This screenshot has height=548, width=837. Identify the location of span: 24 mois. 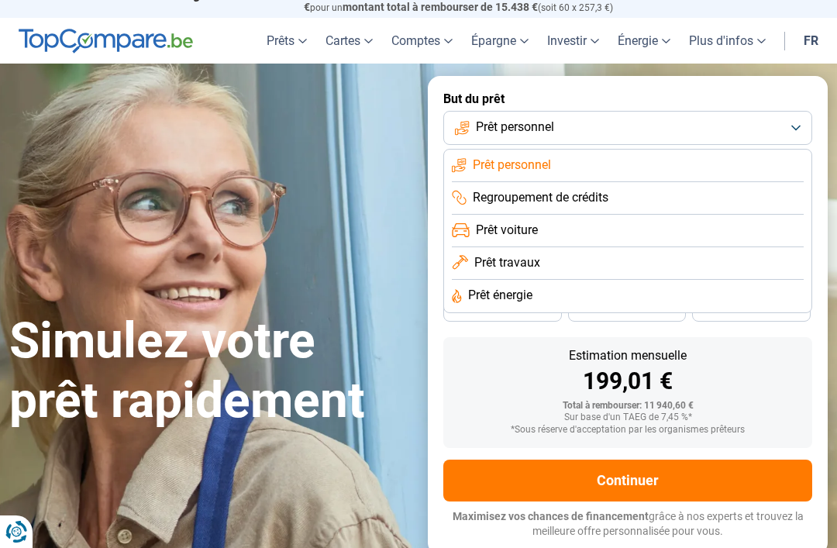
(752, 310).